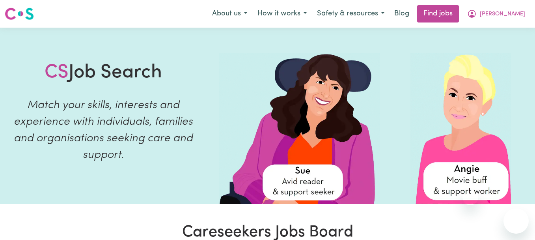 The image size is (535, 240). Describe the element at coordinates (401, 14) in the screenshot. I see `a: Blog` at that location.